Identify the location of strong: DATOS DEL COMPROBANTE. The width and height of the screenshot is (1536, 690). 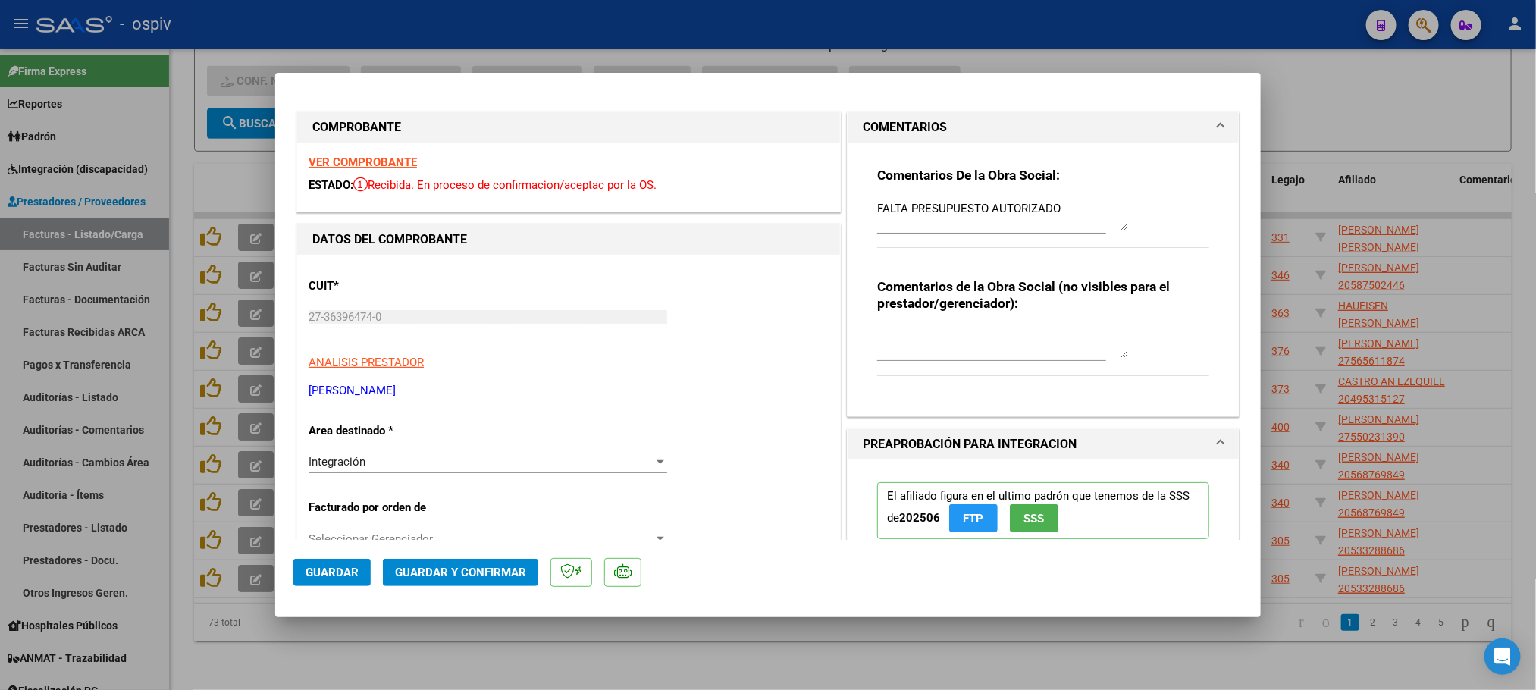
(390, 239).